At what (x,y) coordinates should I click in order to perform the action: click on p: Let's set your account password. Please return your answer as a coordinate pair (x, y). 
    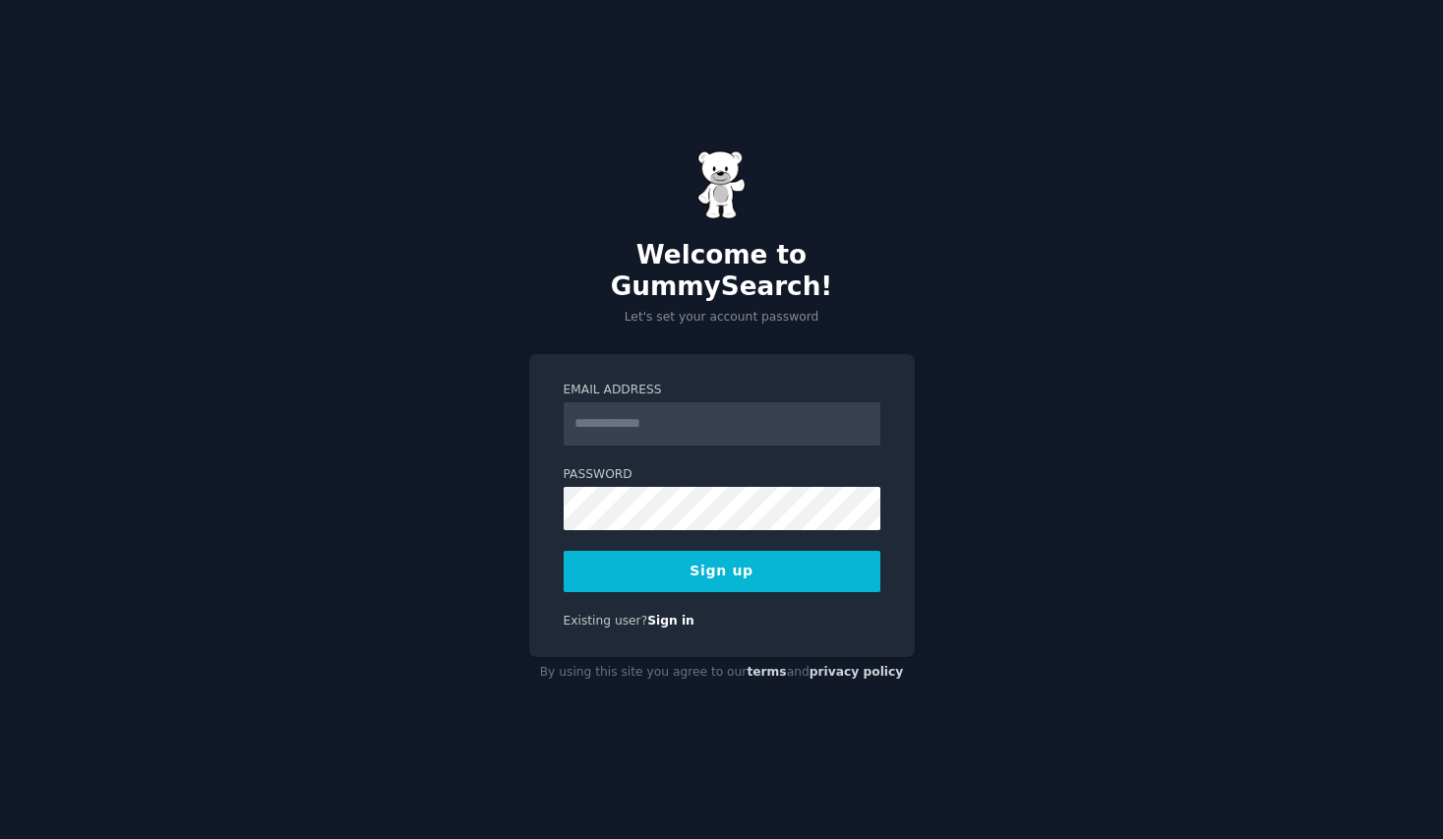
    Looking at the image, I should click on (722, 318).